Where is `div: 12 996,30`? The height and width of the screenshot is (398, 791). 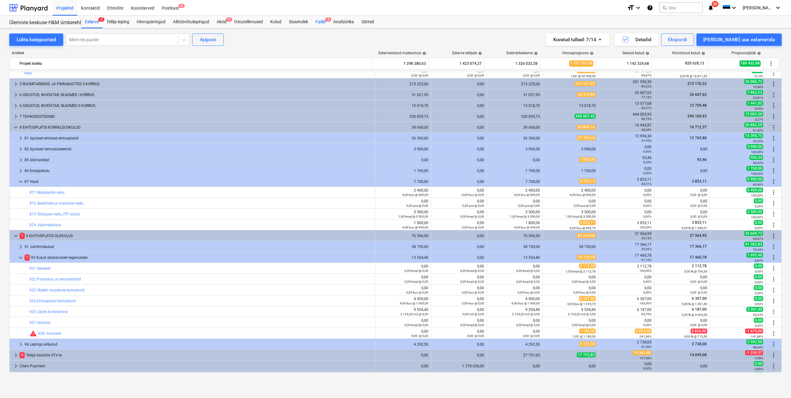 div: 12 996,30 is located at coordinates (626, 138).